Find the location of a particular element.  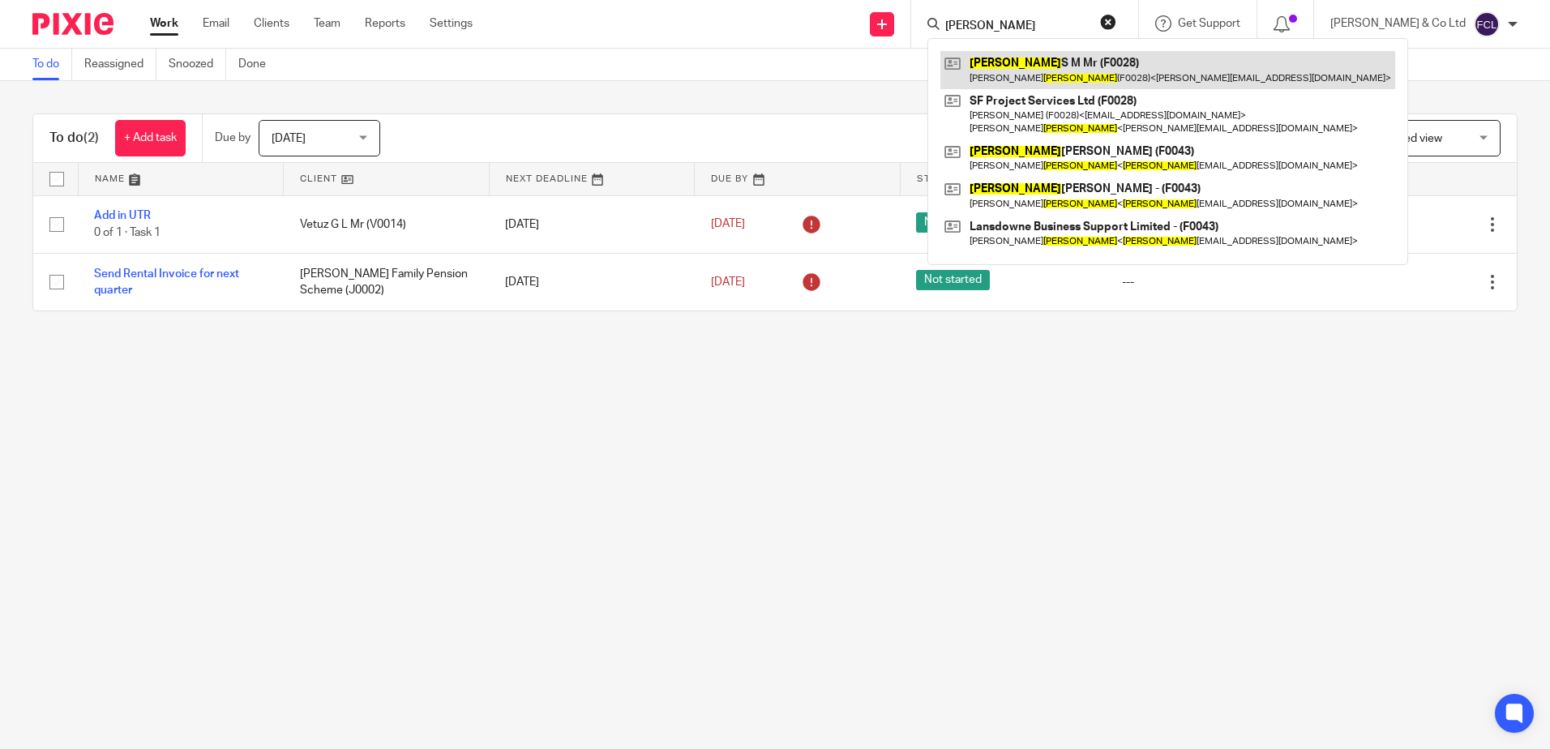

input: Search is located at coordinates (1017, 27).